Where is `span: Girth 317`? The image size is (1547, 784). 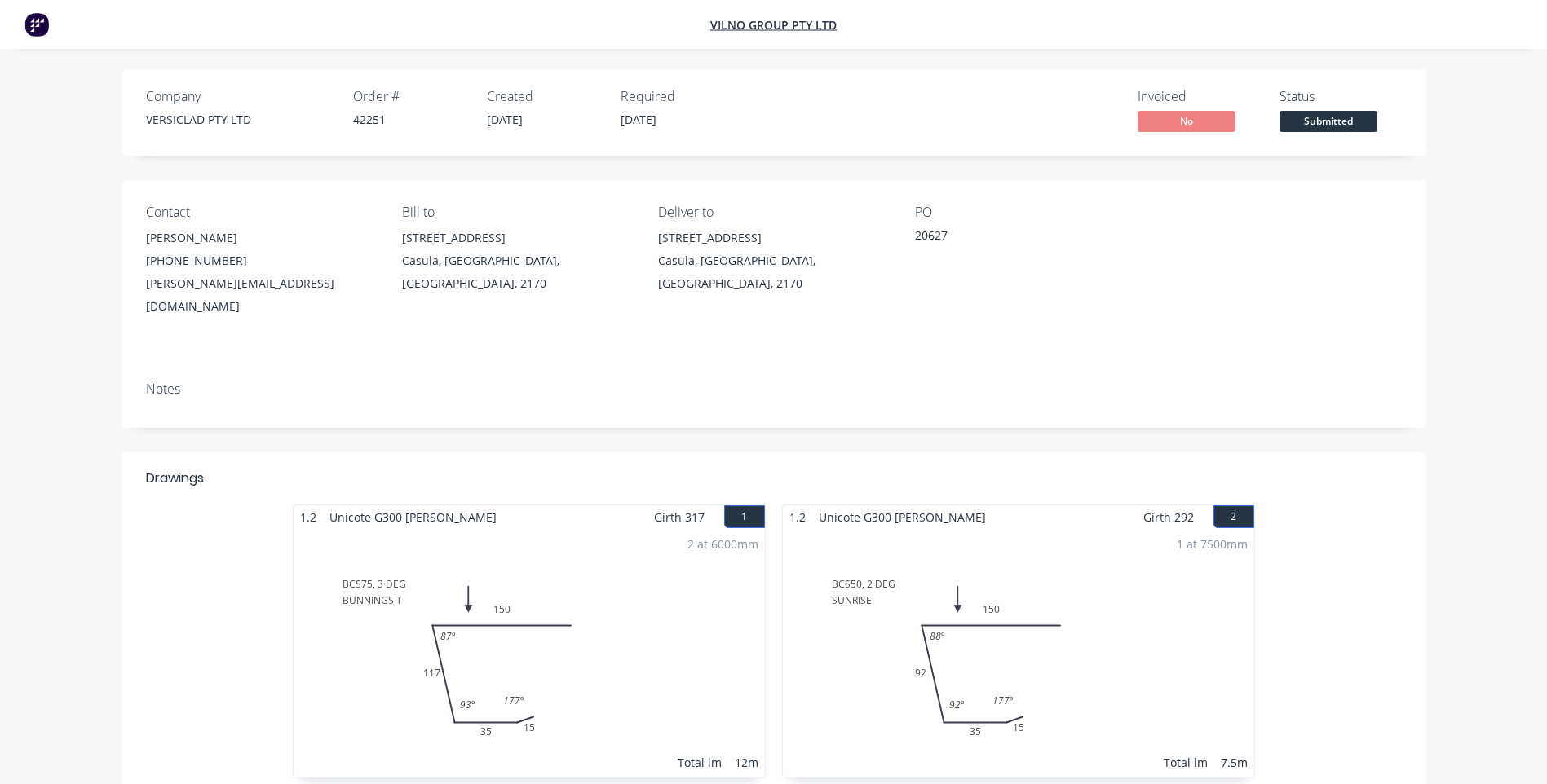 span: Girth 317 is located at coordinates (680, 517).